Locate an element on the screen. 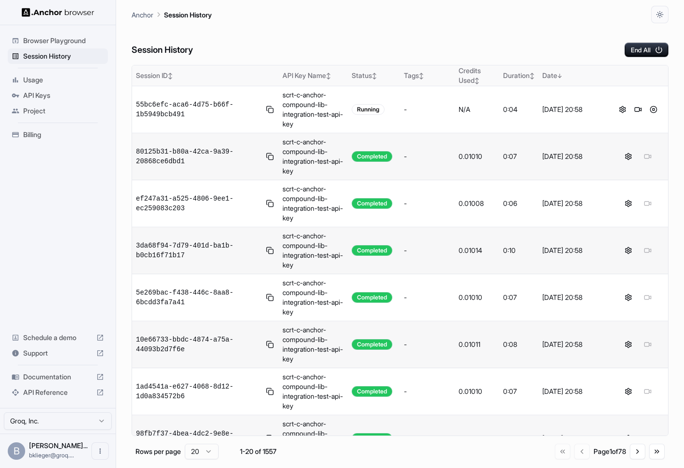 This screenshot has height=468, width=684. div: Duration is located at coordinates (519, 76).